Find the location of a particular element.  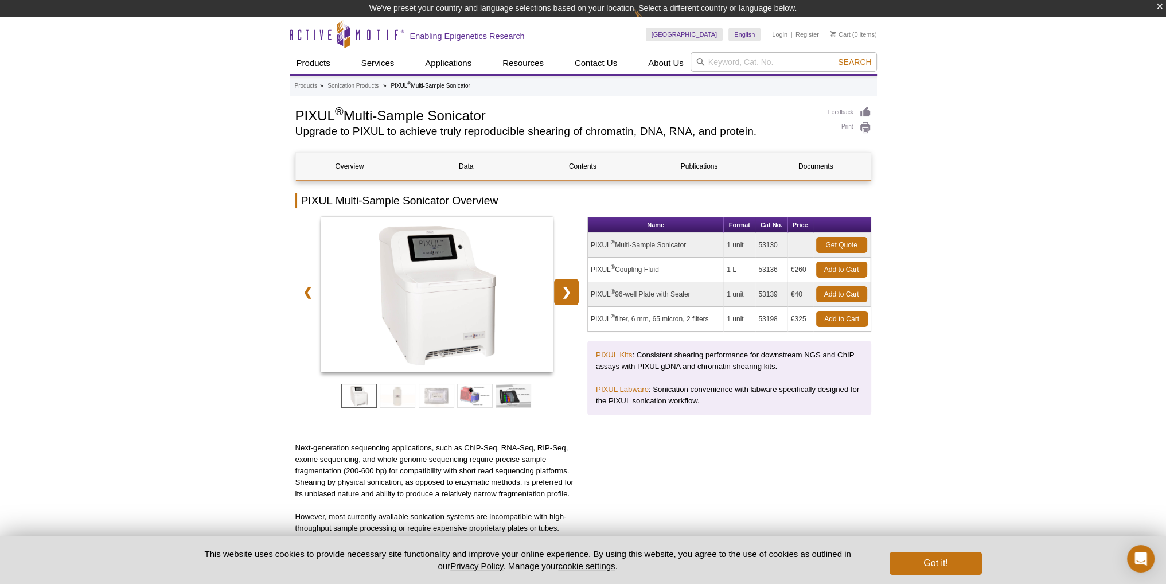

th: Price is located at coordinates (801, 225).